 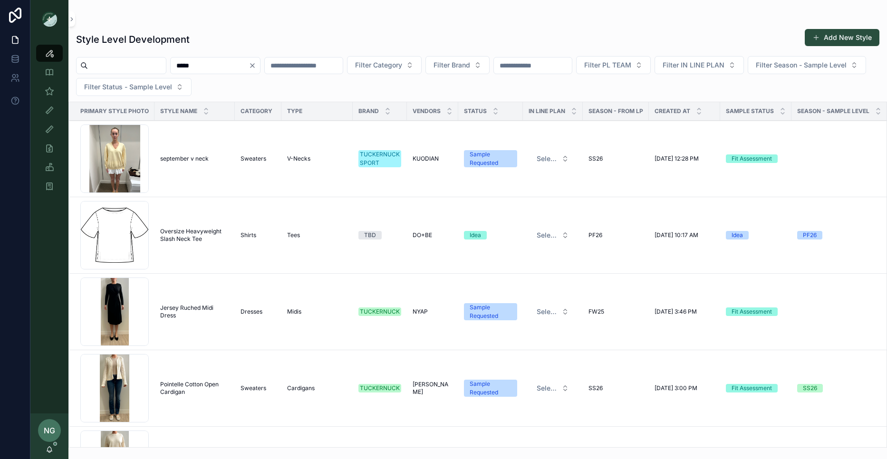 What do you see at coordinates (49, 19) in the screenshot?
I see `img: App logo` at bounding box center [49, 19].